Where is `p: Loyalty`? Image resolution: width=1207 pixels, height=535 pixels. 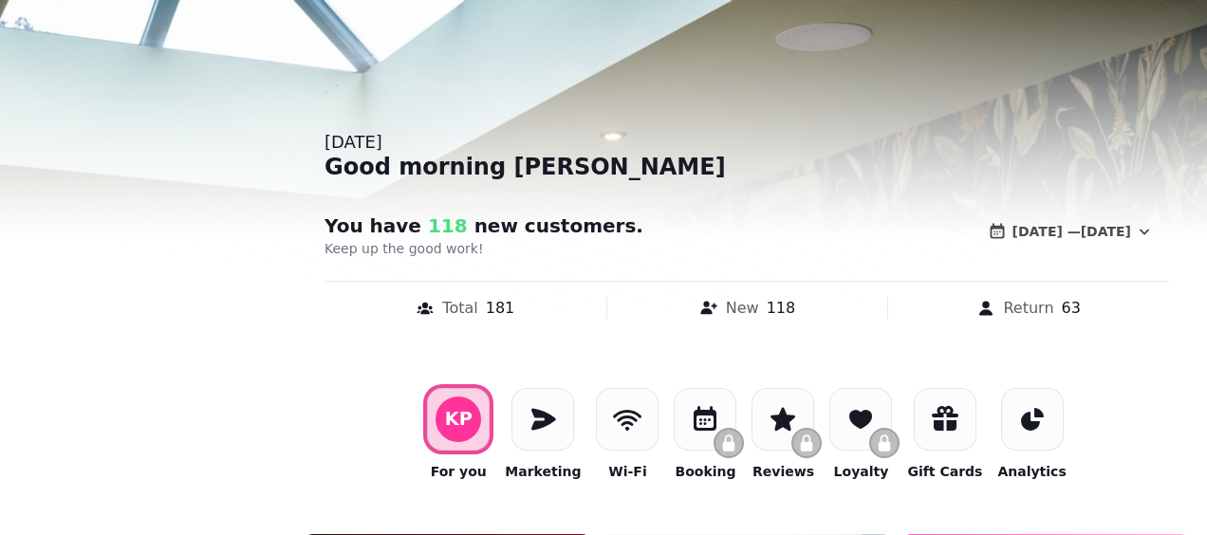 p: Loyalty is located at coordinates (862, 472).